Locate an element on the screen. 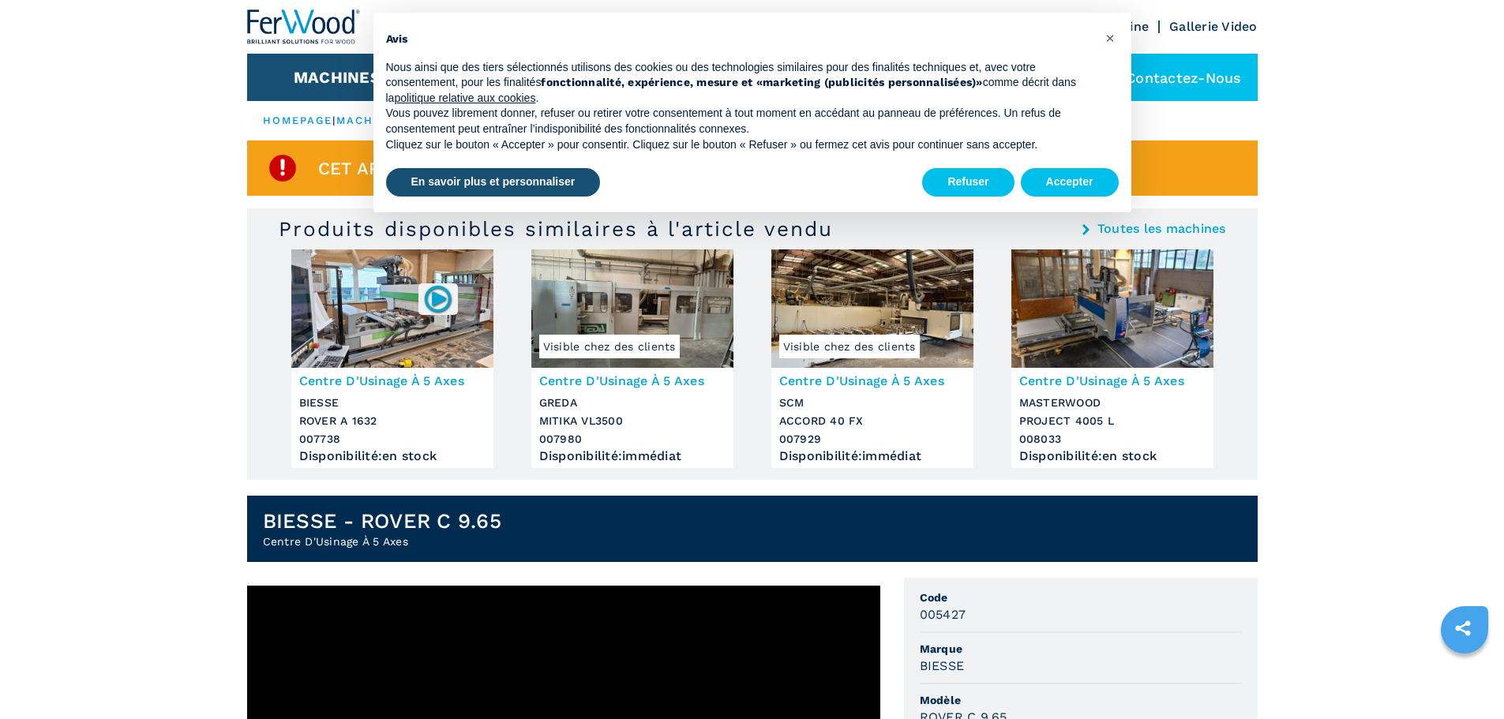 This screenshot has height=719, width=1504. button: Fermer cet avis is located at coordinates (1111, 38).